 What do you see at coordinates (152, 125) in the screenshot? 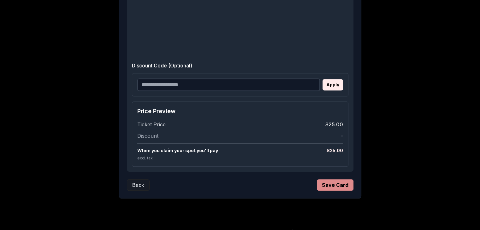
I see `span: Ticket Price` at bounding box center [152, 125].